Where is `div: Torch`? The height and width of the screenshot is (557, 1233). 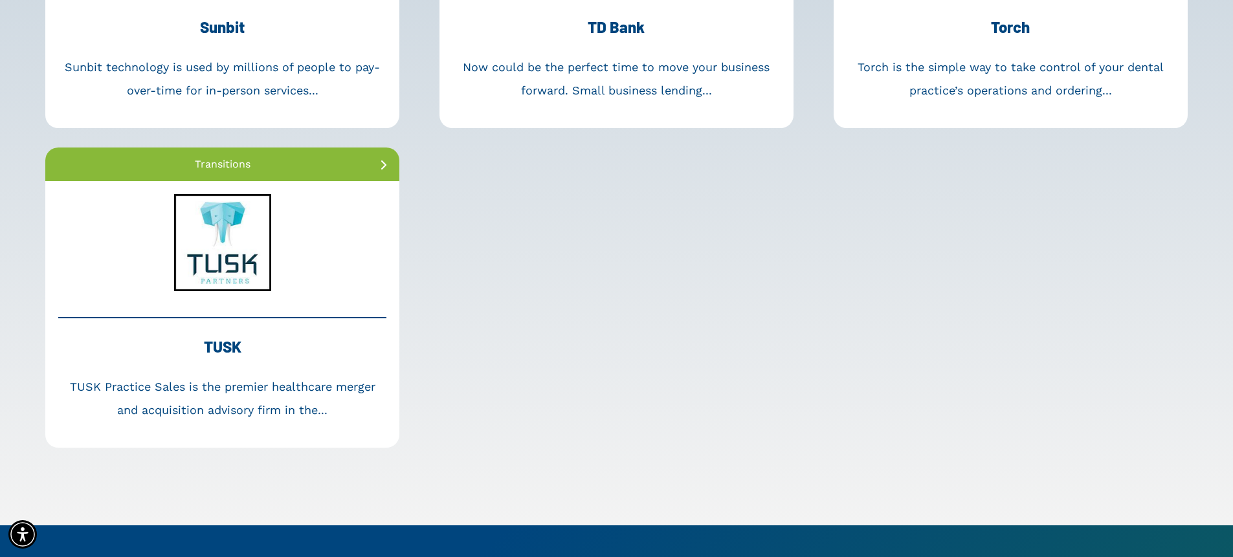
div: Torch is located at coordinates (1010, 34).